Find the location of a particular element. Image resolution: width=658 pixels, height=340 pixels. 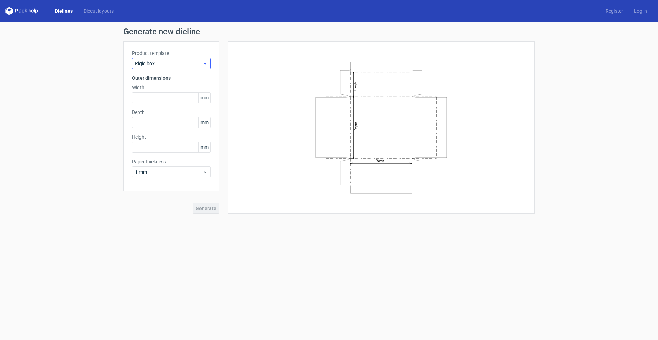

label: Height is located at coordinates (171, 137).